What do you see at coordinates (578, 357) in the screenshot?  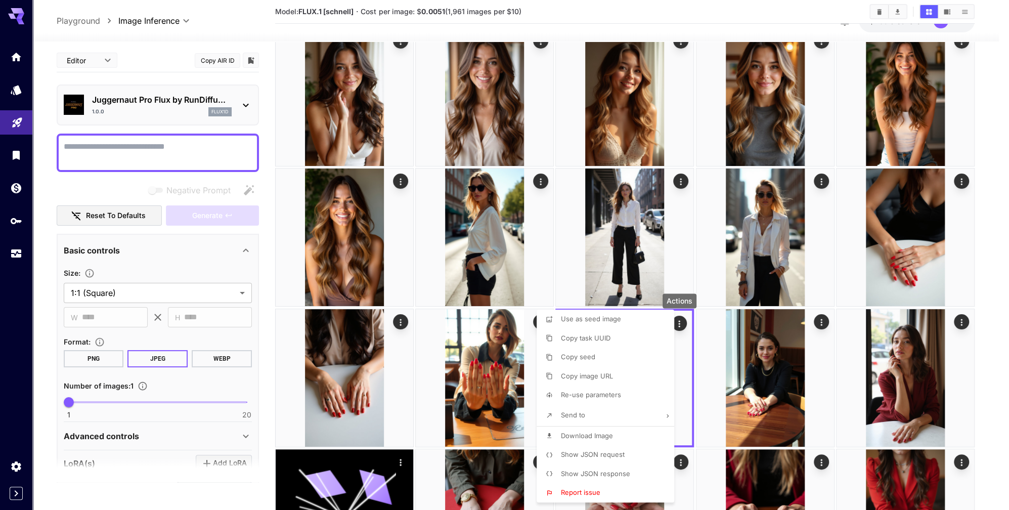 I see `span: Copy seed` at bounding box center [578, 357].